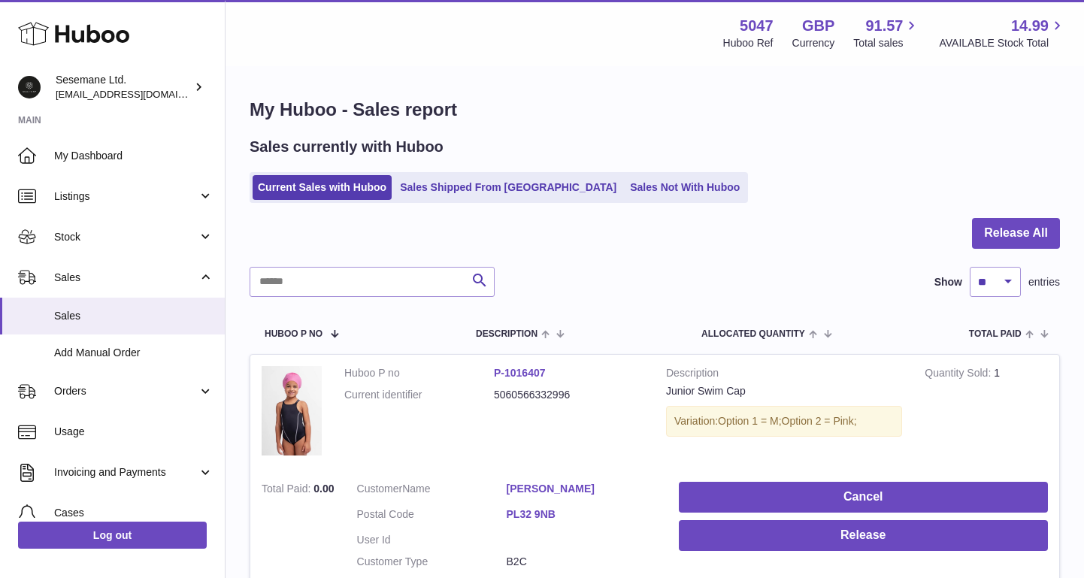 This screenshot has width=1084, height=578. Describe the element at coordinates (126, 472) in the screenshot. I see `span: Invoicing and Payments` at that location.